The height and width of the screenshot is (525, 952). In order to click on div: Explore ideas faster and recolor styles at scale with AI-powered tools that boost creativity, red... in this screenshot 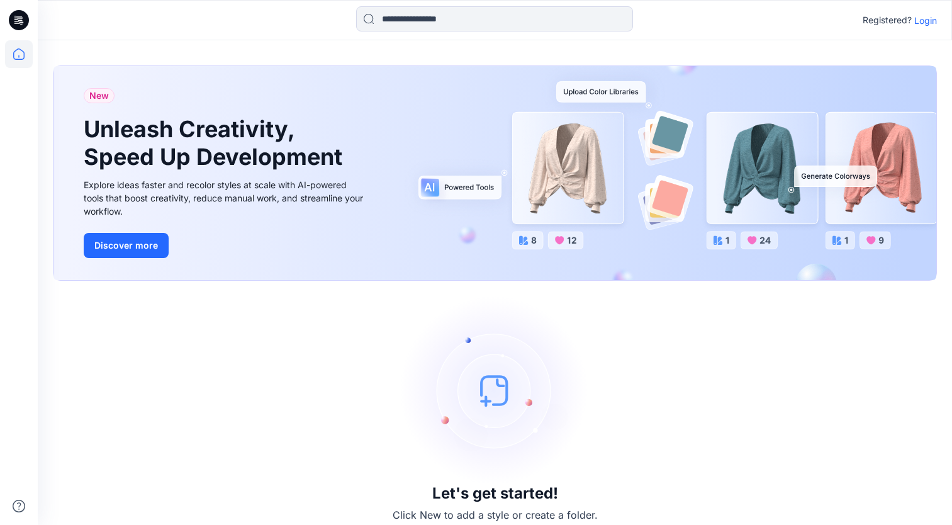, I will do `click(225, 198)`.